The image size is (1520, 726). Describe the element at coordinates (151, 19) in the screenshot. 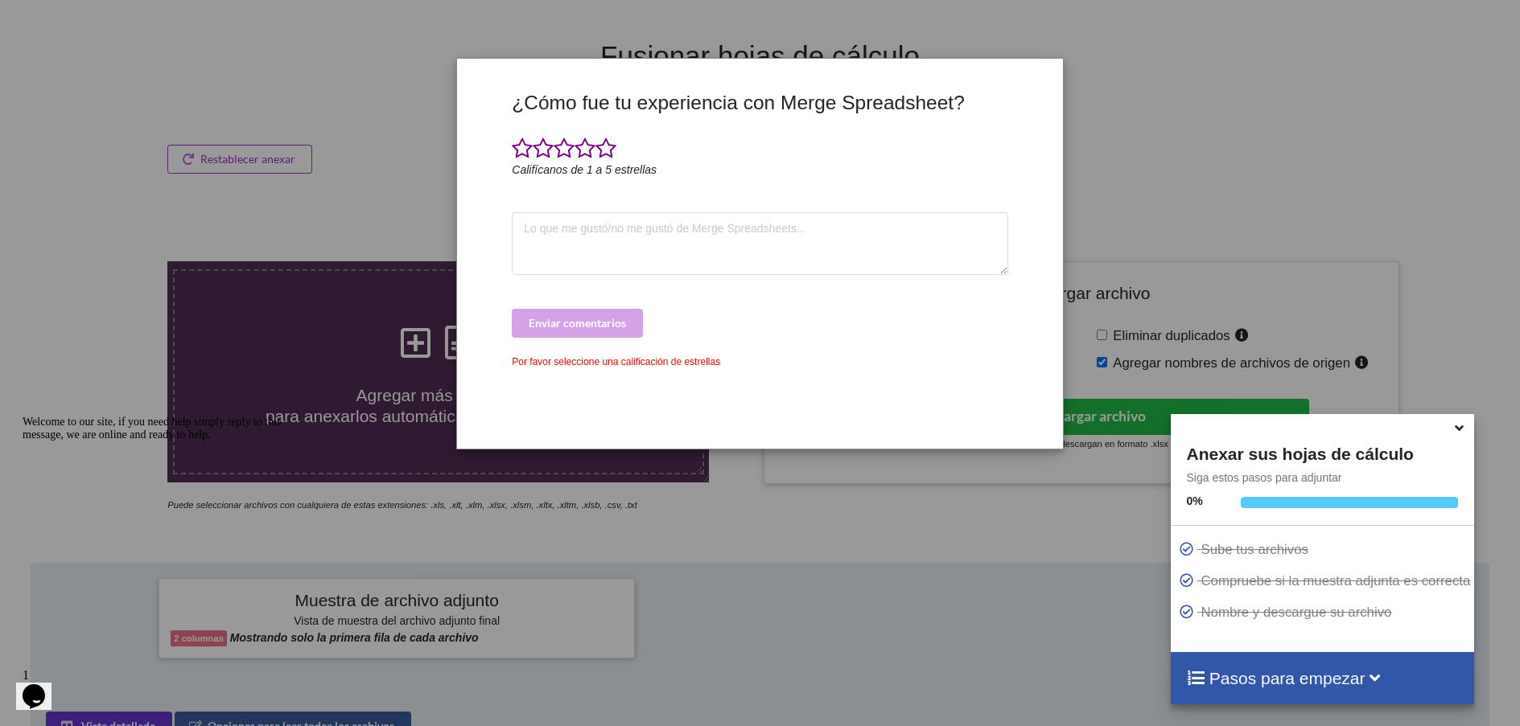

I see `div: Welcome to our site, if you need help simply reply to this message, we are online and ready to help.` at that location.